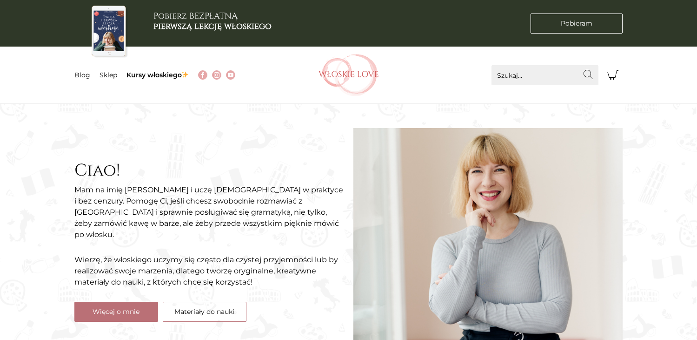 The width and height of the screenshot is (697, 340). I want to click on a: Sklep, so click(108, 75).